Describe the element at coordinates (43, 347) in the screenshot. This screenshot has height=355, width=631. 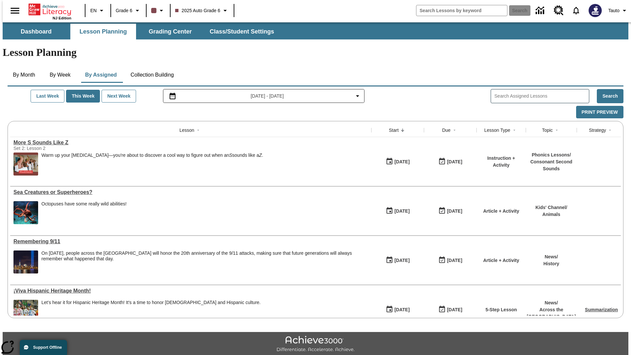
I see `button: Support Offline` at that location.